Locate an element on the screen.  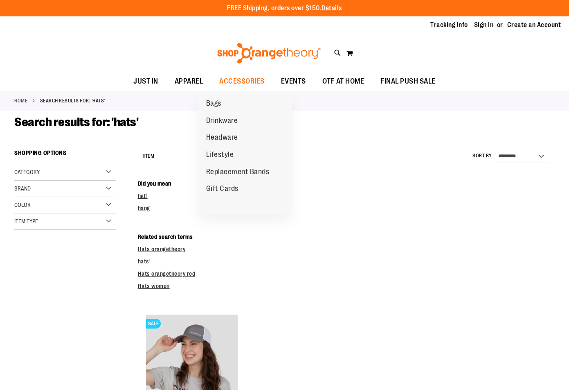
a: Home is located at coordinates (21, 101).